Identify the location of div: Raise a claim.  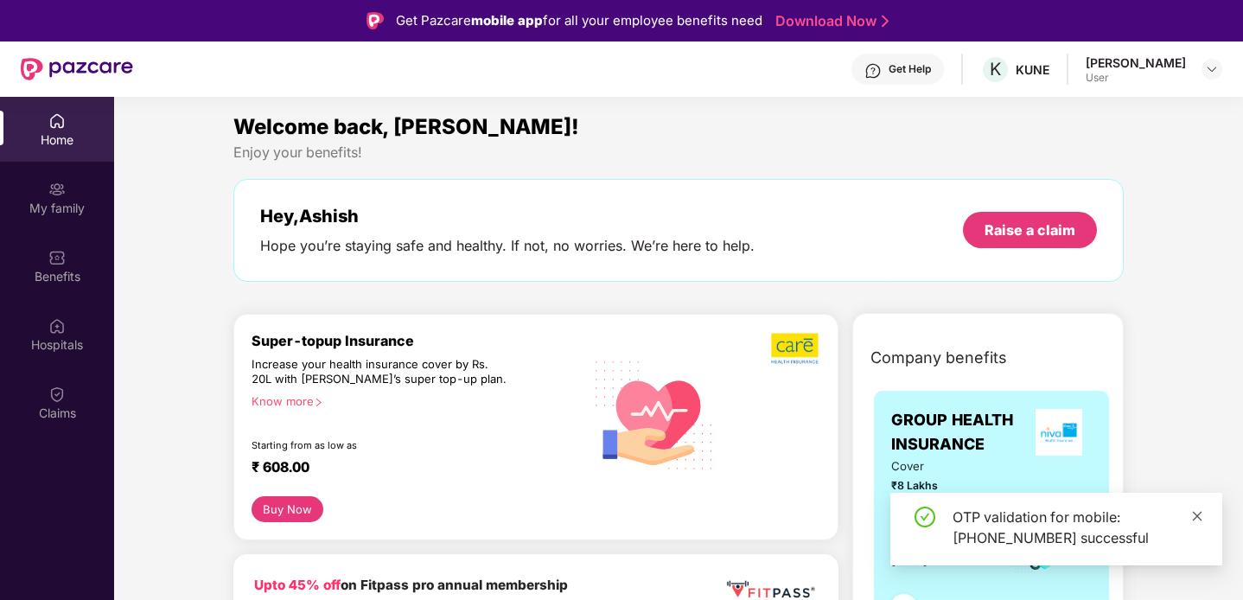
(1030, 230).